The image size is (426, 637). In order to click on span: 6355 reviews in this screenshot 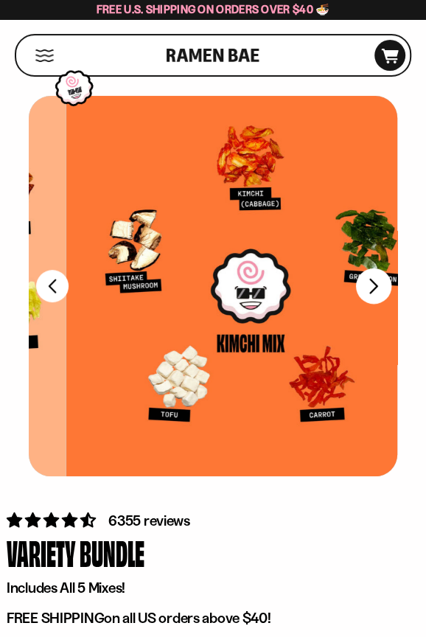, I will do `click(149, 521)`.